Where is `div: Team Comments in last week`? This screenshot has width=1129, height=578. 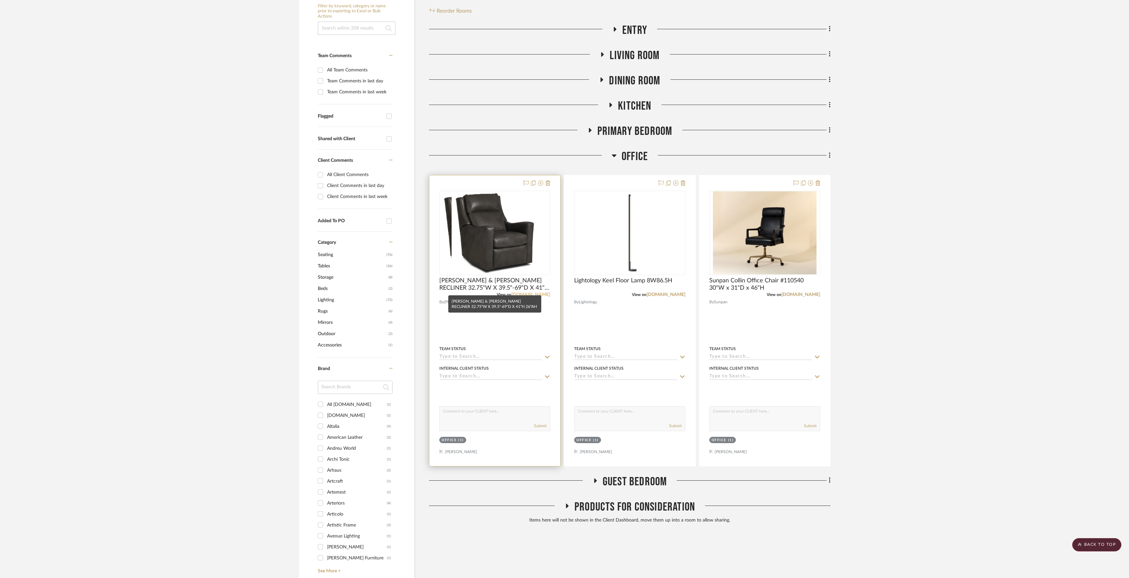
div: Team Comments in last week is located at coordinates (359, 92).